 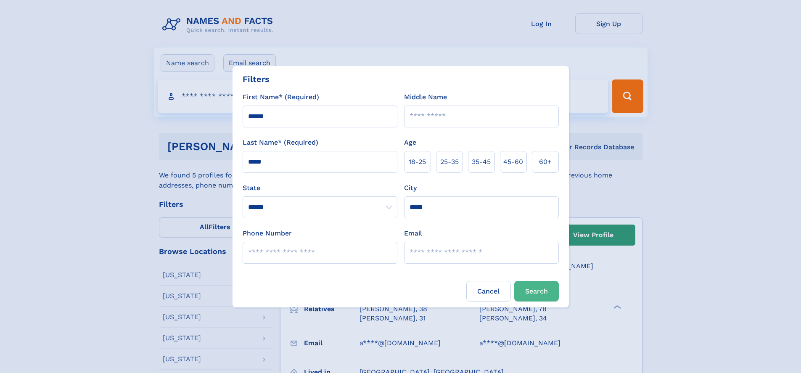 I want to click on span: 60+, so click(x=546, y=162).